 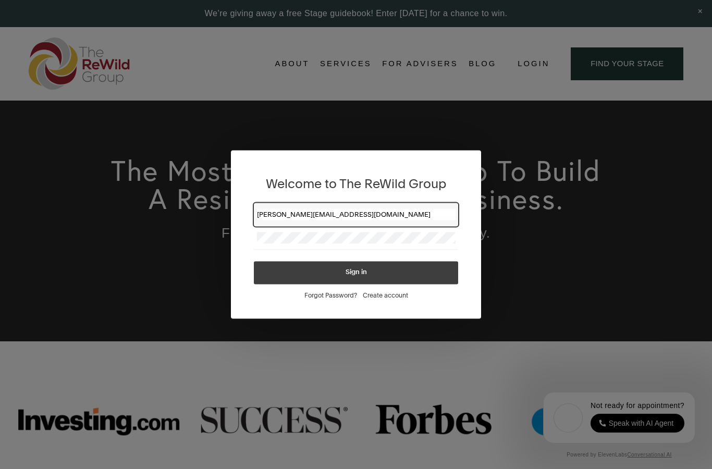 What do you see at coordinates (356, 272) in the screenshot?
I see `span: Sign in` at bounding box center [356, 272].